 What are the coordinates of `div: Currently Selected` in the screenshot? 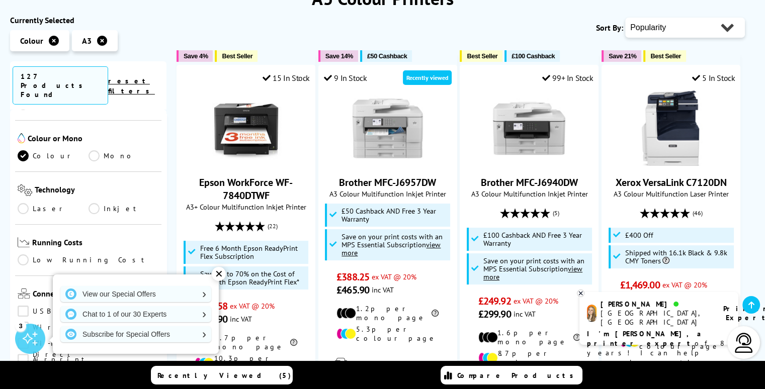 It's located at (88, 20).